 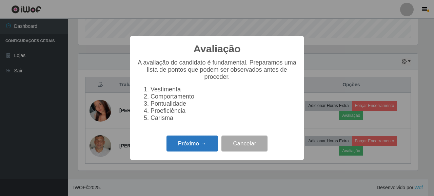 I want to click on li: Pontualidade, so click(x=224, y=103).